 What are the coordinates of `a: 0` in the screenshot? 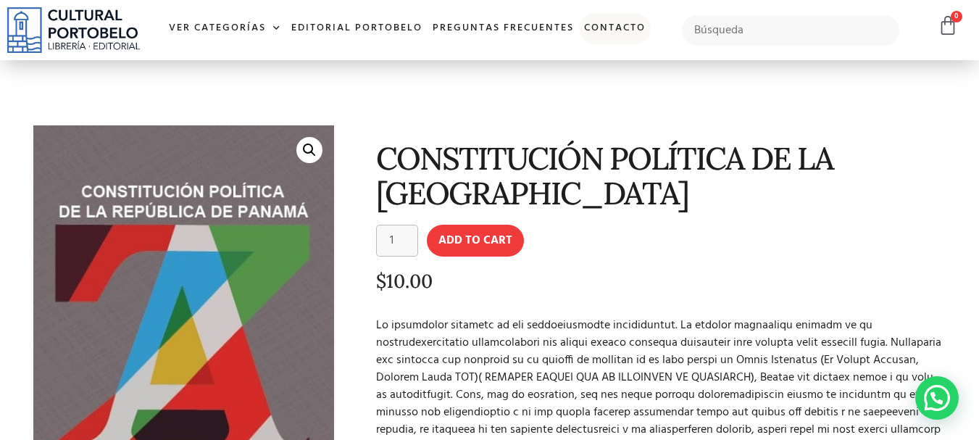 It's located at (948, 25).